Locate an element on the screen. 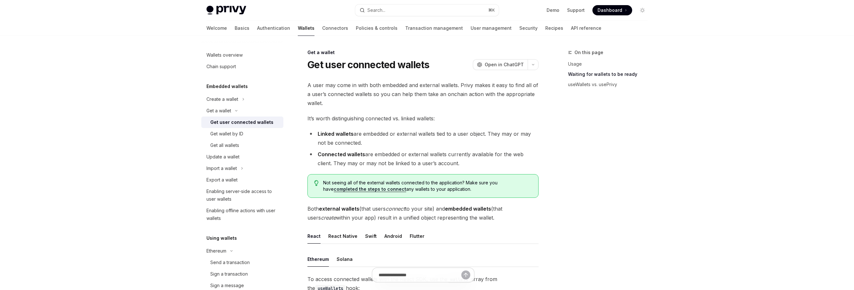 The image size is (854, 290). button: React is located at coordinates (314, 236).